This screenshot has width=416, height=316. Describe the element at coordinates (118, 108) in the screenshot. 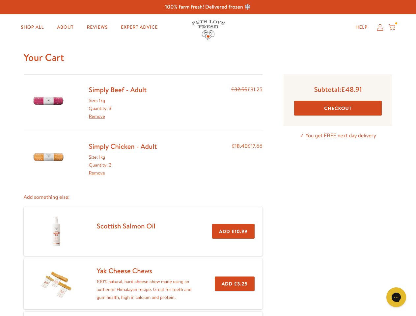

I see `div: Size: 1kg Quantity: 3` at that location.